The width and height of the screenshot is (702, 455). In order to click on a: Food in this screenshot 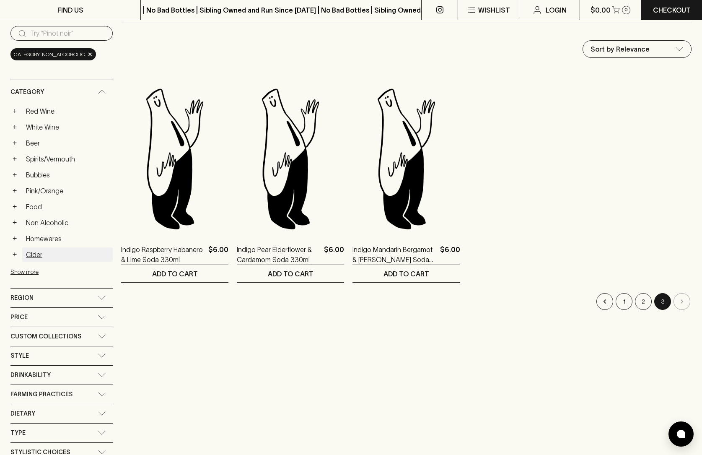, I will do `click(68, 207)`.